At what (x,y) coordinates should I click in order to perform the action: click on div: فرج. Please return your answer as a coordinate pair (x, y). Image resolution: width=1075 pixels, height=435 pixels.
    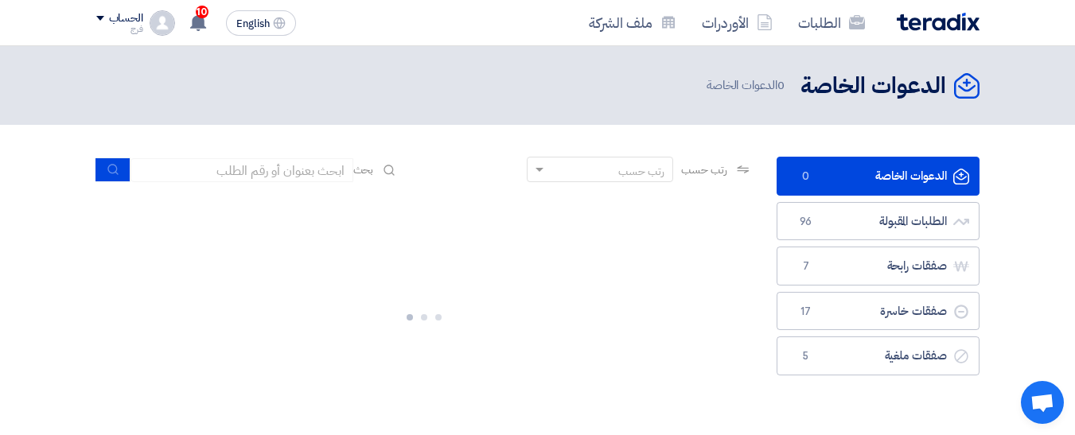
    Looking at the image, I should click on (119, 29).